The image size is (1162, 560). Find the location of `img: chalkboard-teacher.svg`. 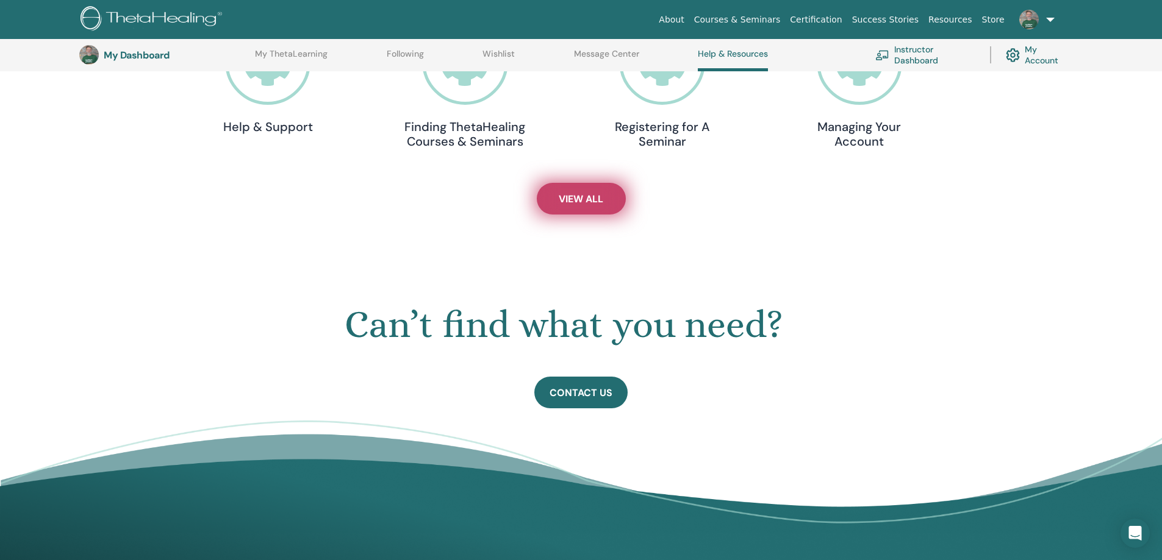

img: chalkboard-teacher.svg is located at coordinates (882, 55).